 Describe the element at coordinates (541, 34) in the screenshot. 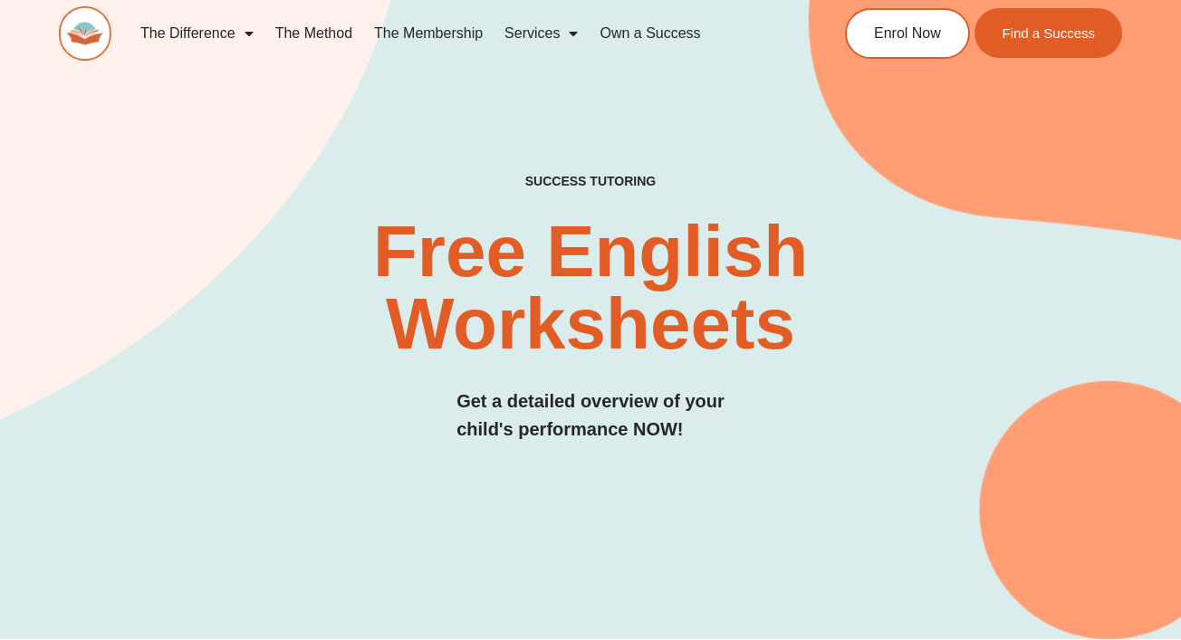

I see `a: Services` at that location.